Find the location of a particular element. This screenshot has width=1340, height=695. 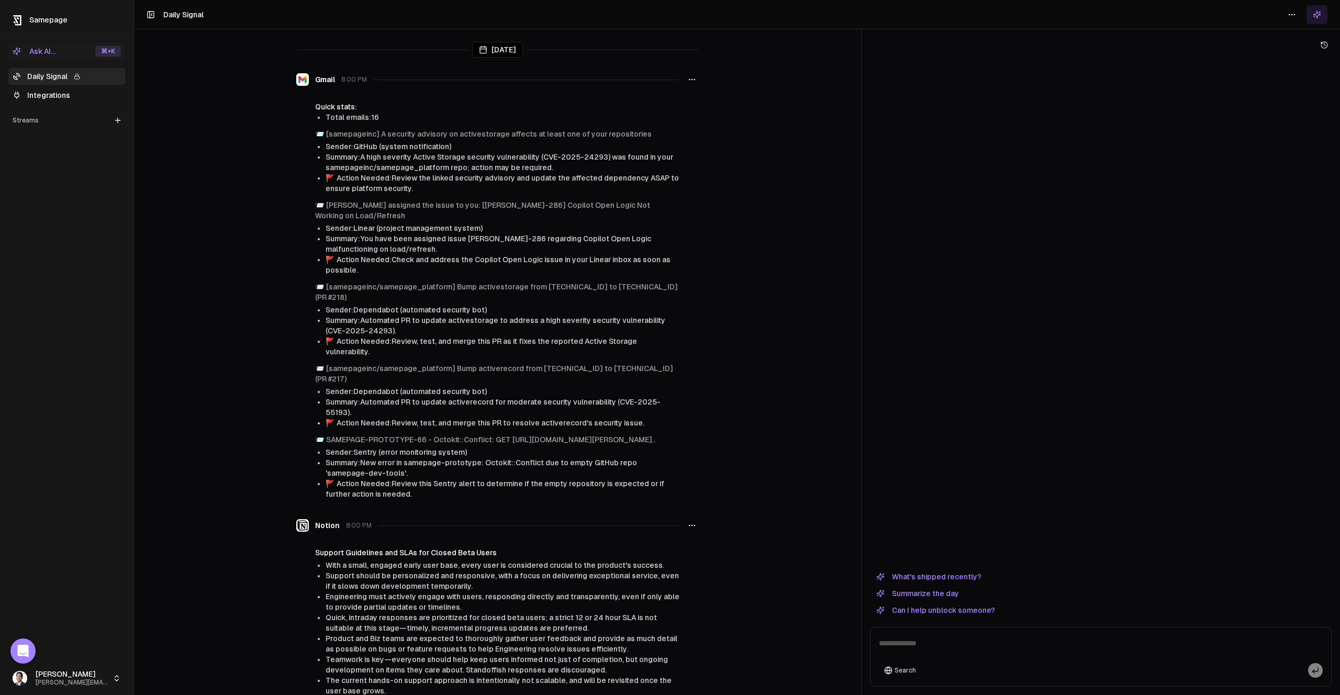

li: Summary: New error in samepage-prototype: Octokit::Conflict due to empty GitHub repo 'samepage-de... is located at coordinates (502, 468).